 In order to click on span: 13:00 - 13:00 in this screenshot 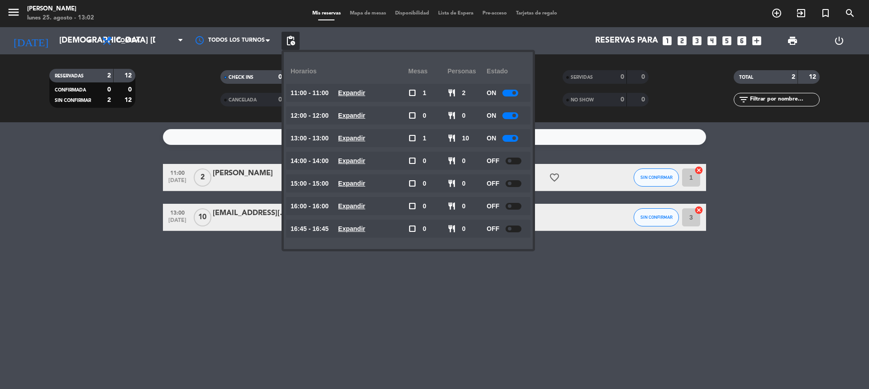, I will do `click(310, 138)`.